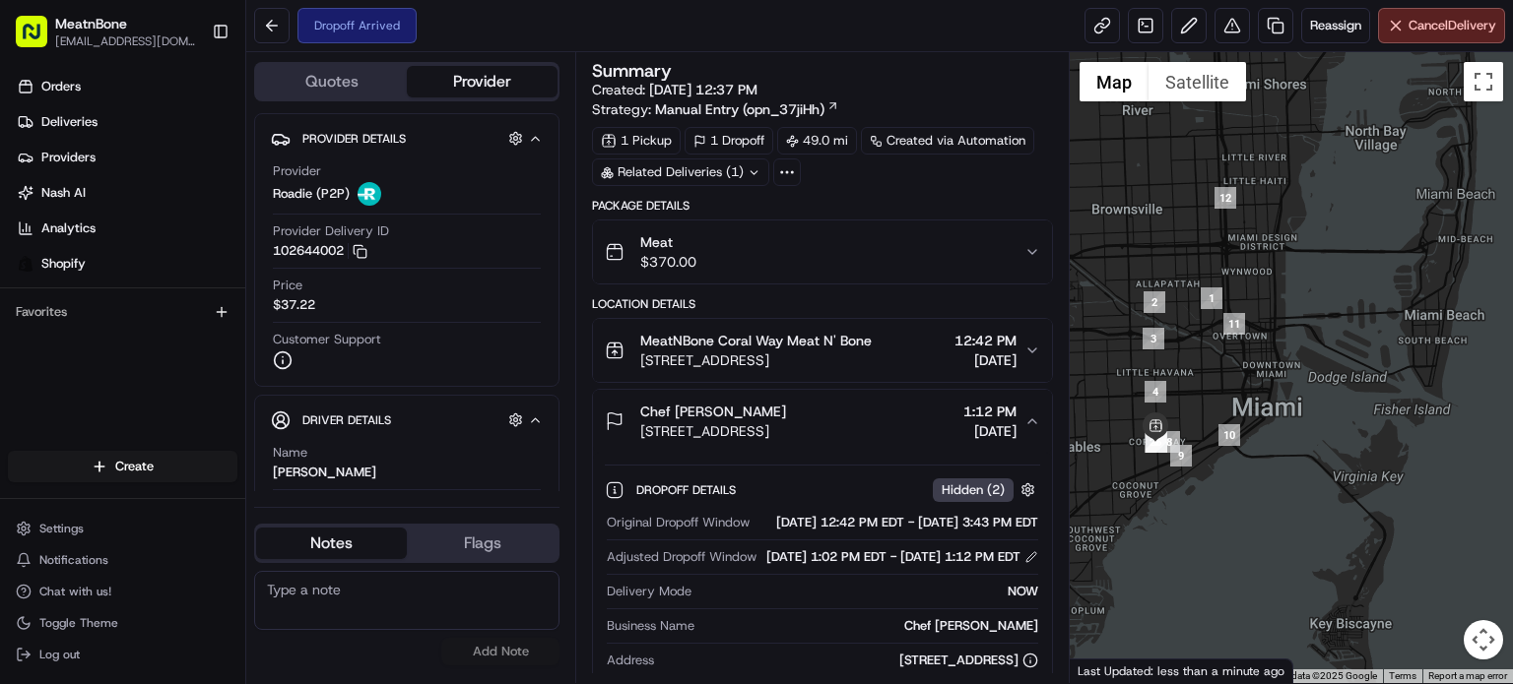  What do you see at coordinates (26, 264) in the screenshot?
I see `img: Shopify logo` at bounding box center [26, 264].